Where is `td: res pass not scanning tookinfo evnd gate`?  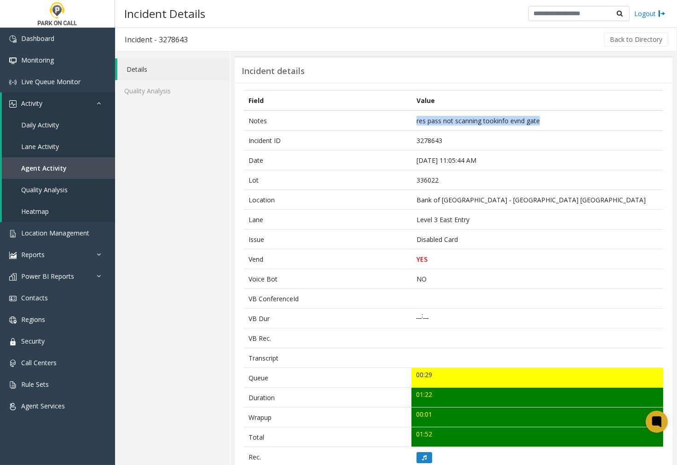
td: res pass not scanning tookinfo evnd gate is located at coordinates (537, 121).